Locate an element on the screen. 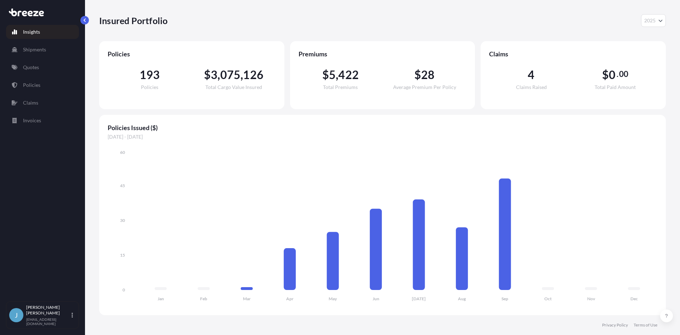  tspan: 0 is located at coordinates (124, 289).